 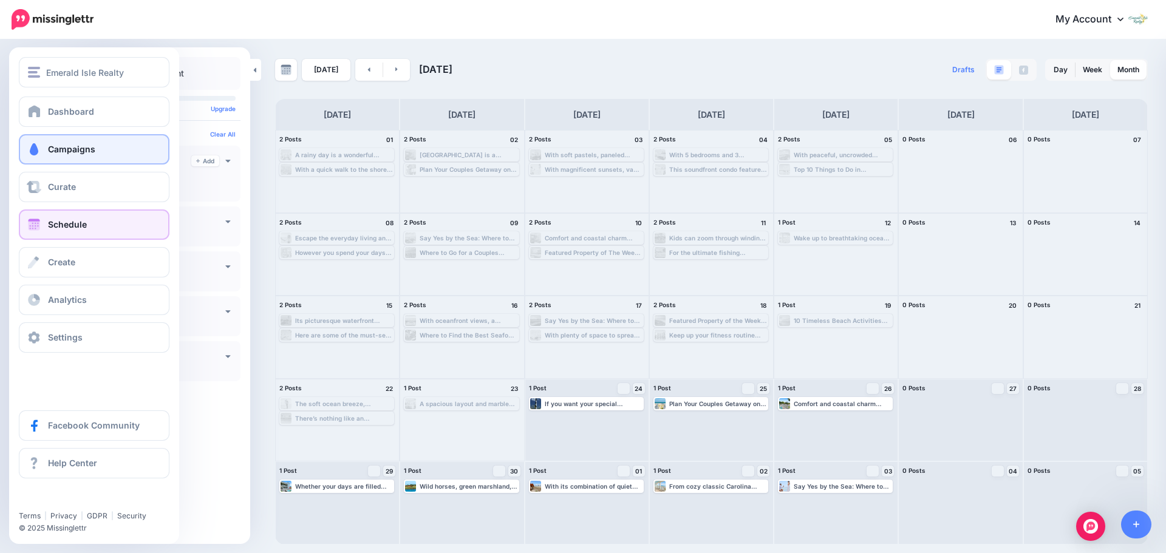 What do you see at coordinates (72, 149) in the screenshot?
I see `span: Campaigns` at bounding box center [72, 149].